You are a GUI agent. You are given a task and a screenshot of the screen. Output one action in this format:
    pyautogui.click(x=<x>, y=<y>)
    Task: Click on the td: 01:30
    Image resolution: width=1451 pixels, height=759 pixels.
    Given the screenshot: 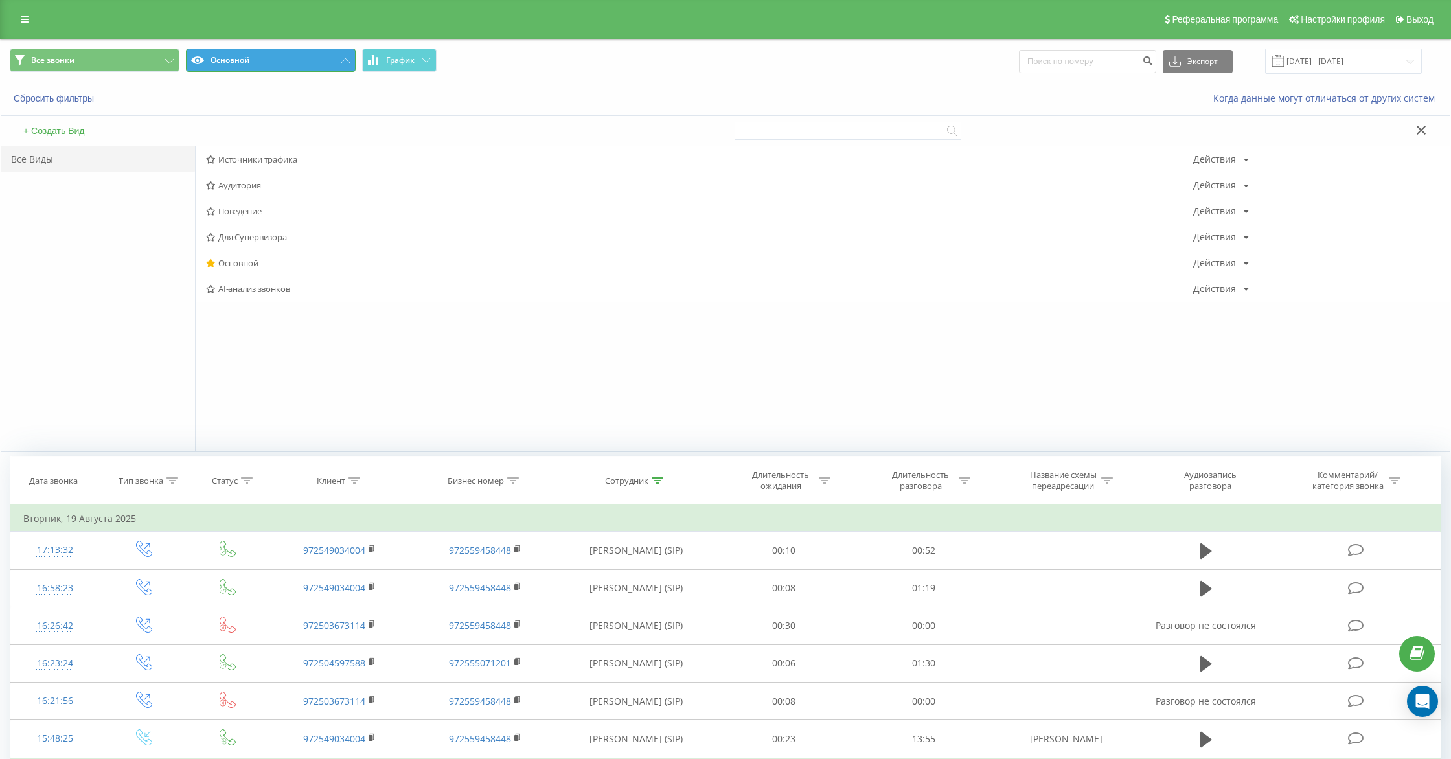 What is the action you would take?
    pyautogui.click(x=923, y=663)
    